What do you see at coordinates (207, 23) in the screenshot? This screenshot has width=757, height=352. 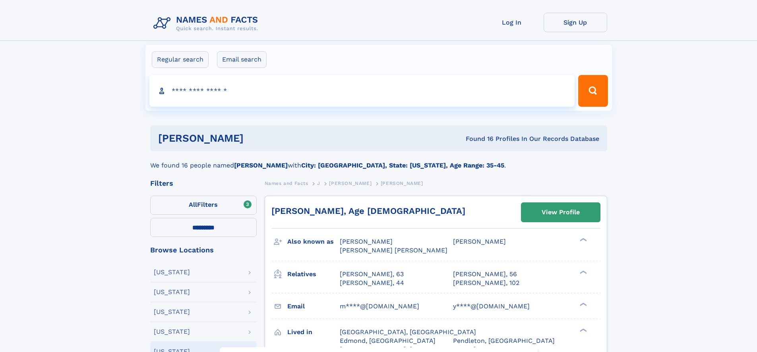 I see `img: Logo Names and Facts` at bounding box center [207, 23].